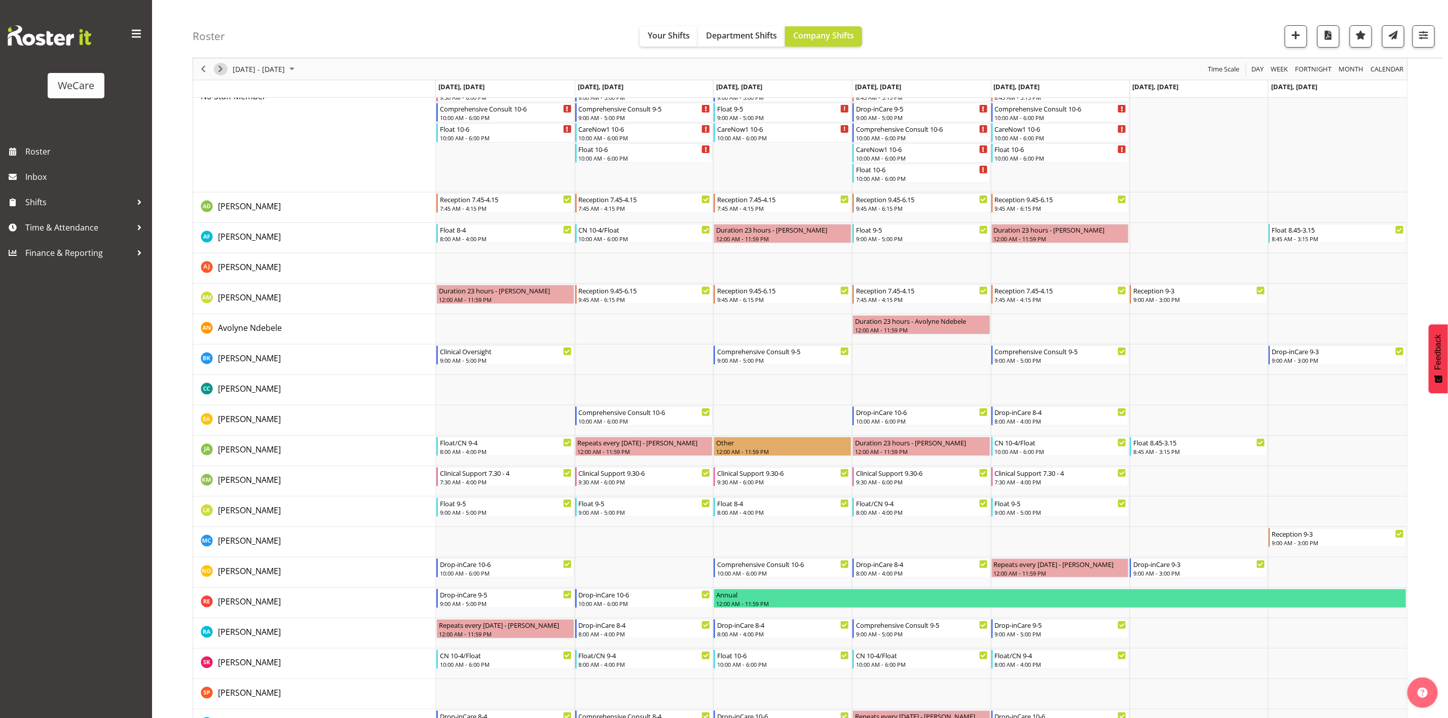 This screenshot has height=718, width=1448. I want to click on td: Rachna Anderson resource, so click(314, 634).